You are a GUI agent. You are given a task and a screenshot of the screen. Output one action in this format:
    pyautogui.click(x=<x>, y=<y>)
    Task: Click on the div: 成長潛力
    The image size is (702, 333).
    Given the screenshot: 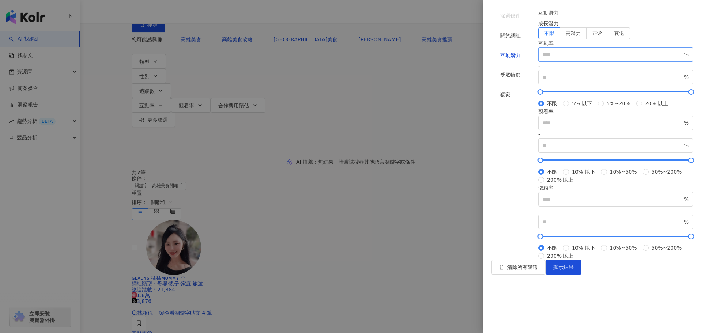 What is the action you would take?
    pyautogui.click(x=616, y=23)
    